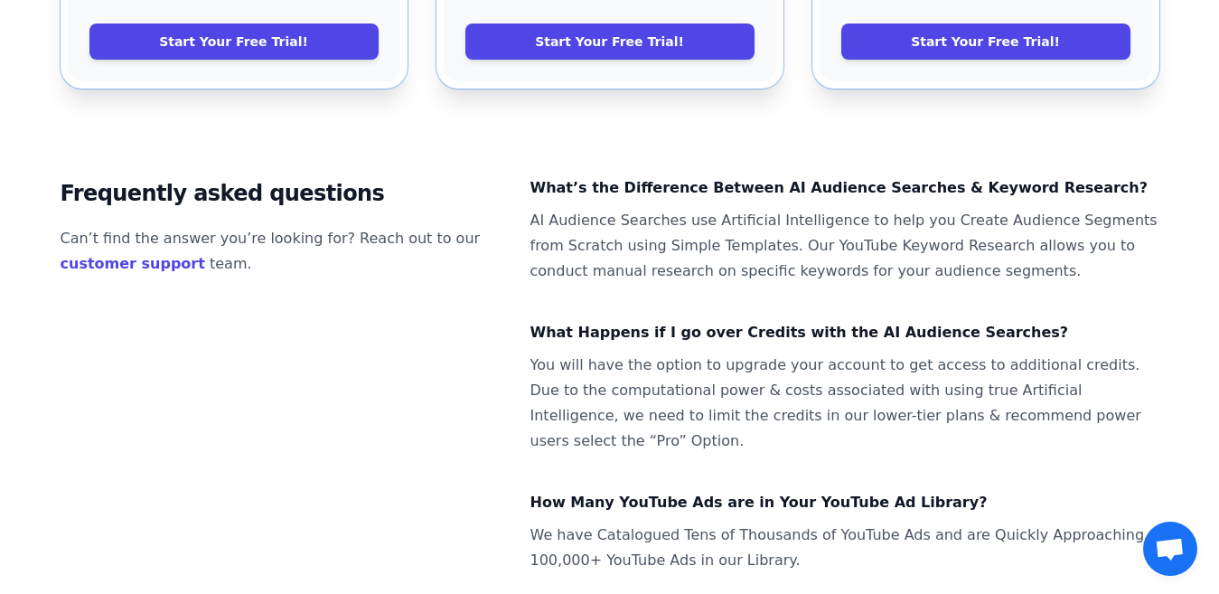 Image resolution: width=1219 pixels, height=594 pixels. Describe the element at coordinates (281, 251) in the screenshot. I see `p: Can’t find the answer you’re looking for? Reach out to our team.` at that location.